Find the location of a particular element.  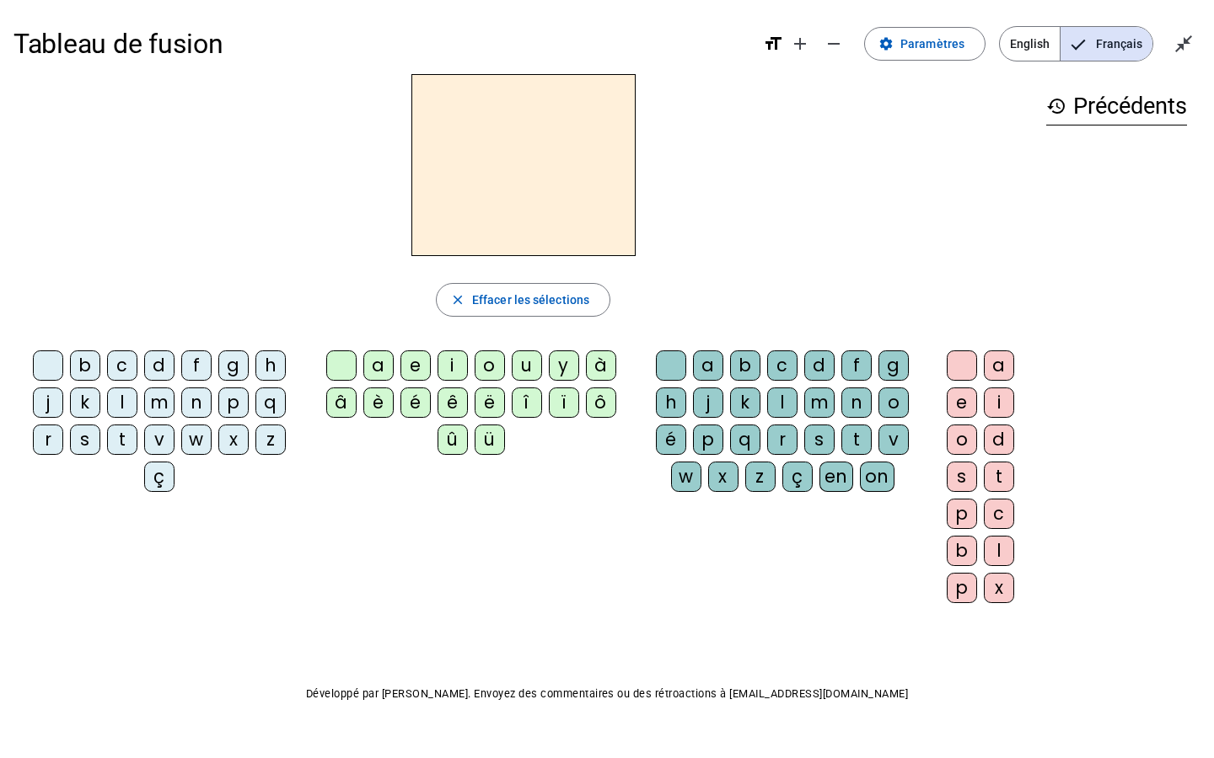

div: u is located at coordinates (527, 366).